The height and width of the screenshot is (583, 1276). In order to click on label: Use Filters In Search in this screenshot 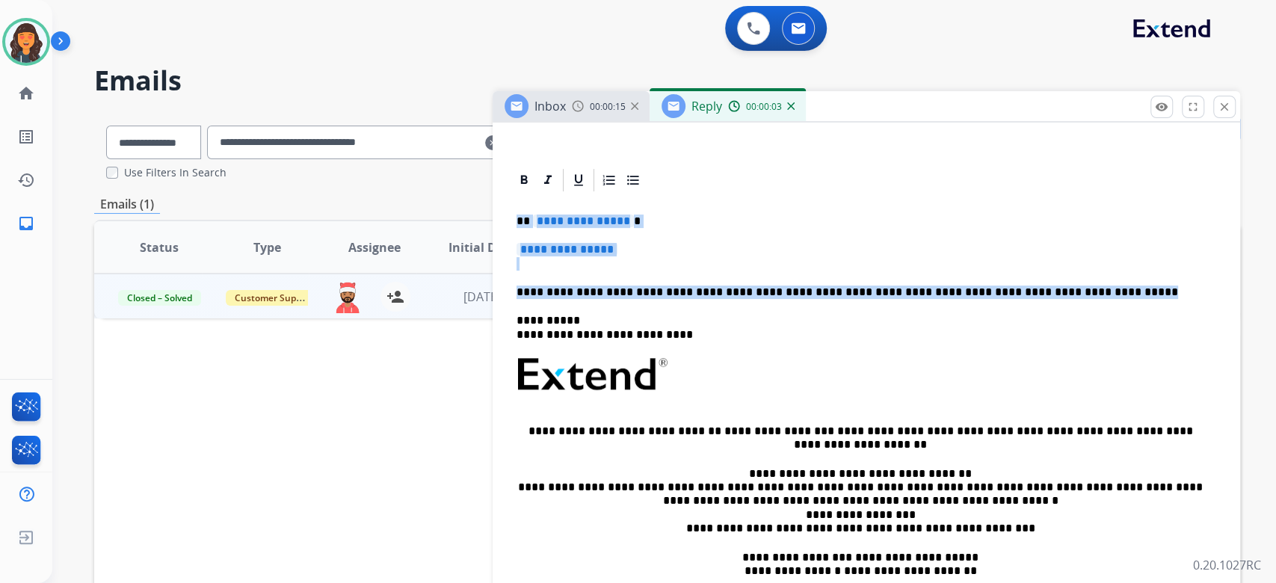, I will do `click(175, 173)`.